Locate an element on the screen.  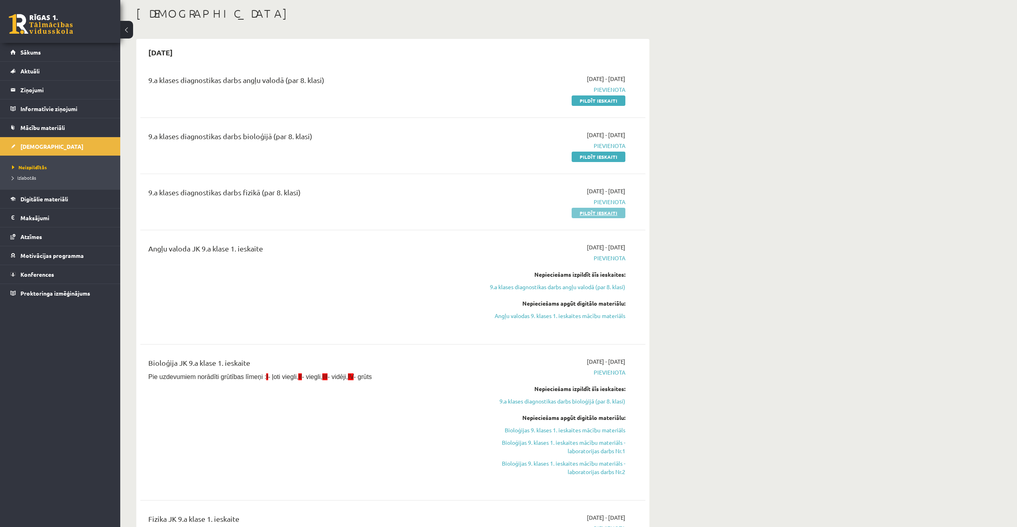
a: Bioloģijas 9. klases 1. ieskaites mācību materiāls is located at coordinates (549, 430).